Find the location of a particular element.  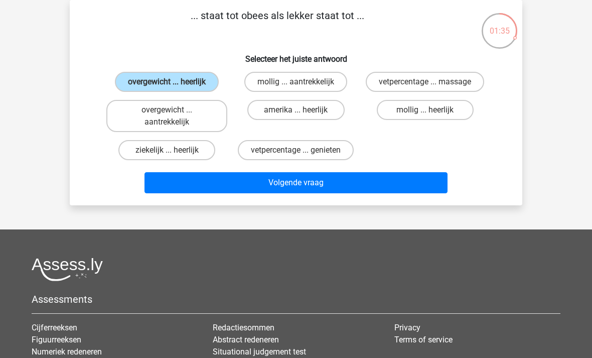

label: overgewicht ... aantrekkelijk is located at coordinates (167, 116).